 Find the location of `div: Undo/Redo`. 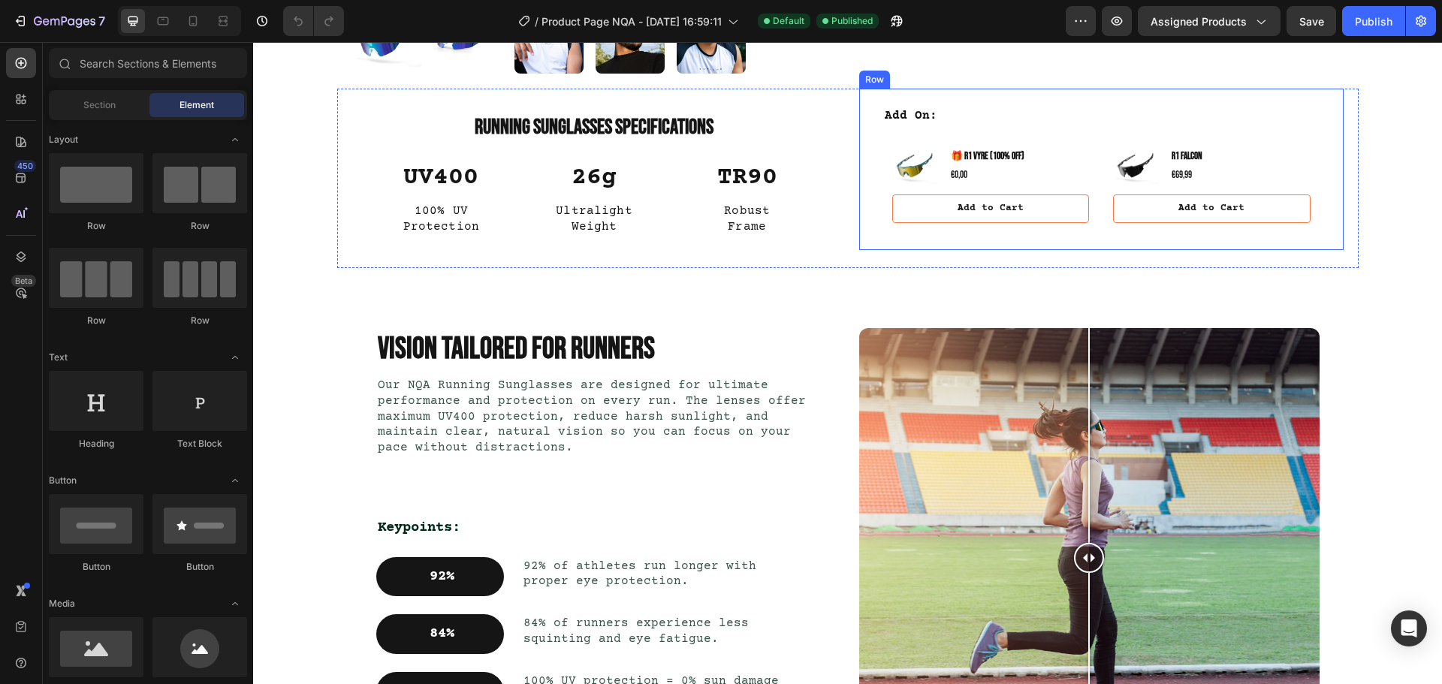

div: Undo/Redo is located at coordinates (313, 21).